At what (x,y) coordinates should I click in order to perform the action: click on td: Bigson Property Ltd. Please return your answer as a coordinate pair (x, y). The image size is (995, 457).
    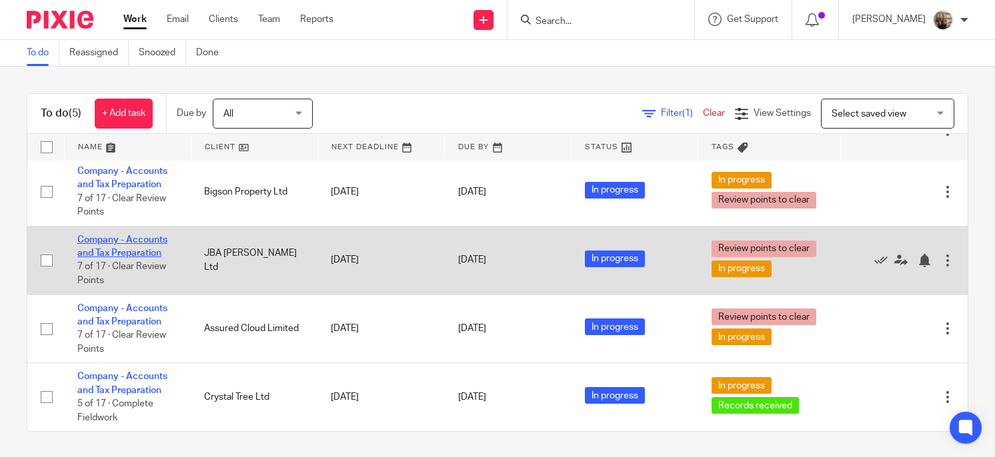
    Looking at the image, I should click on (254, 191).